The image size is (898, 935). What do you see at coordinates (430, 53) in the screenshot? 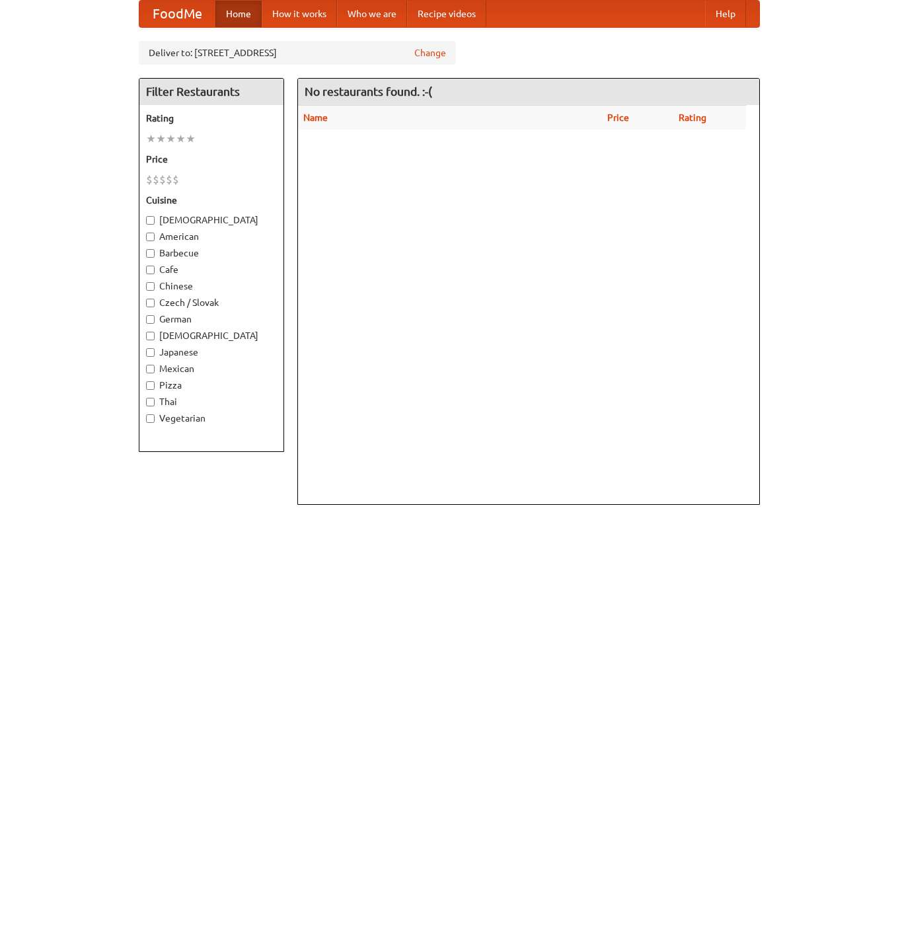
I see `a: Change` at bounding box center [430, 53].